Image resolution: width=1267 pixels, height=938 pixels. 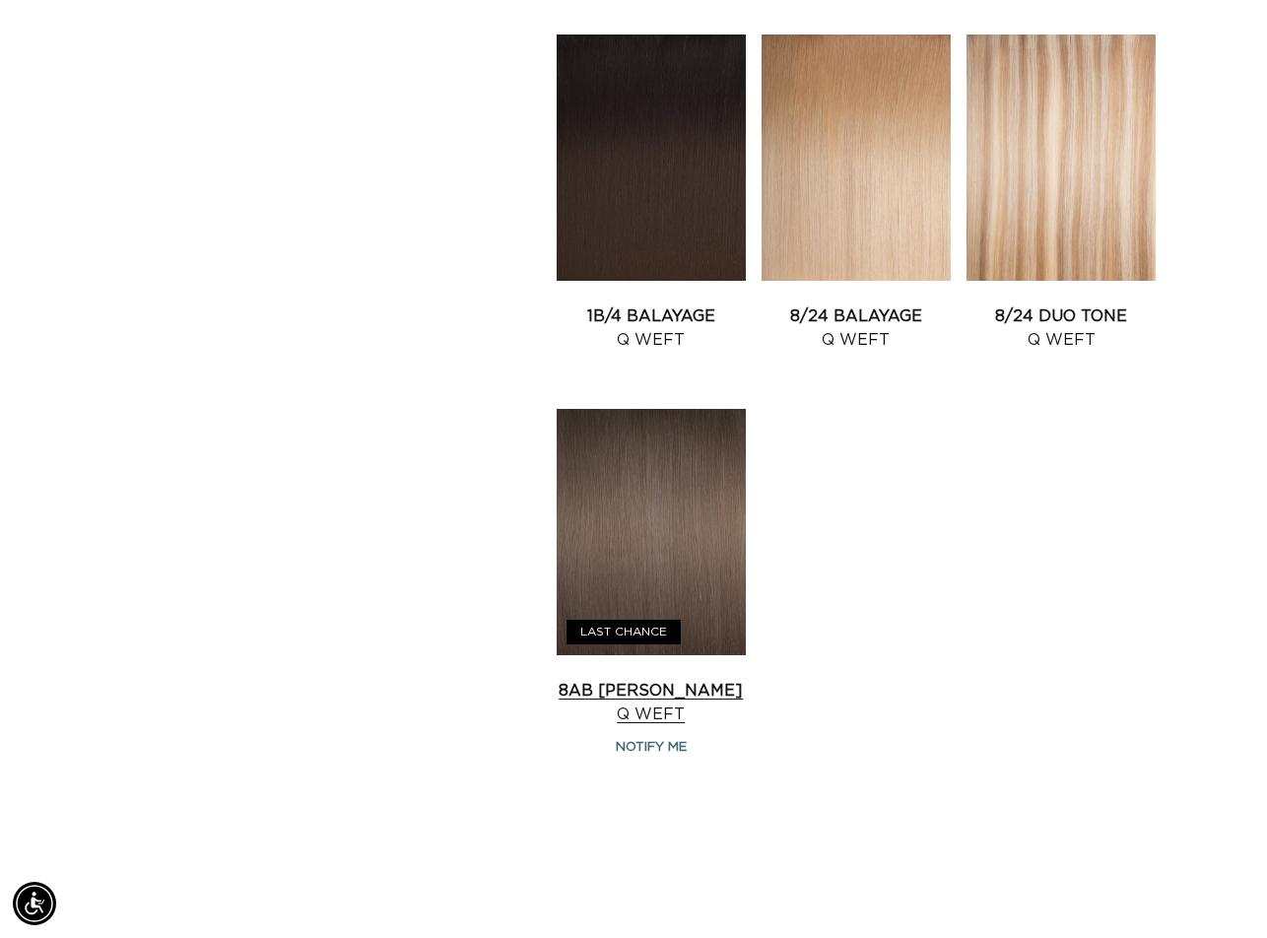 I want to click on div: Accessibility Menu, so click(x=34, y=904).